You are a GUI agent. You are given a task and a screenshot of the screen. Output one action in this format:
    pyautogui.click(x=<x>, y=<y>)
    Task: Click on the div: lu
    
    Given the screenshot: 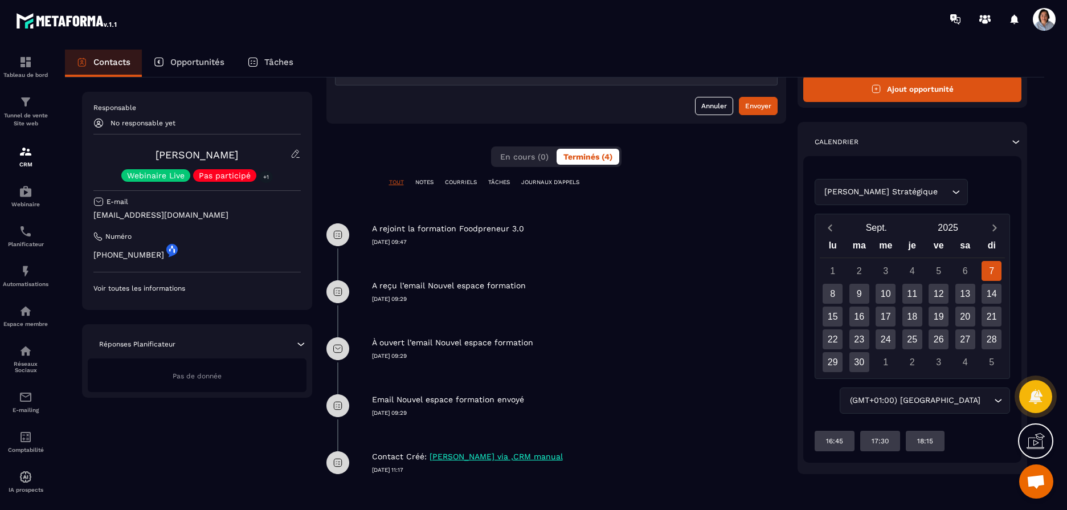 What is the action you would take?
    pyautogui.click(x=833, y=247)
    